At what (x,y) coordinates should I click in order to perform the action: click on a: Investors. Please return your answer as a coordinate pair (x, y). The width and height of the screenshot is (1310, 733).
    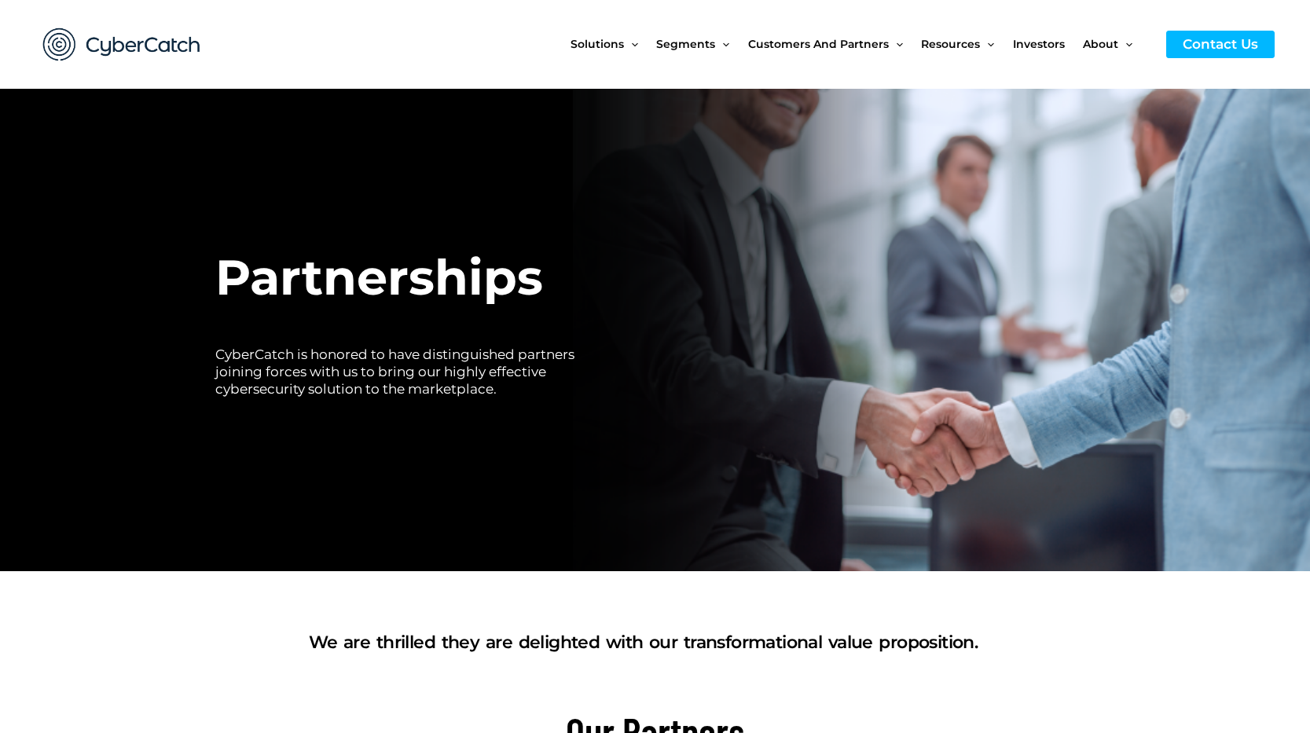
    Looking at the image, I should click on (1048, 44).